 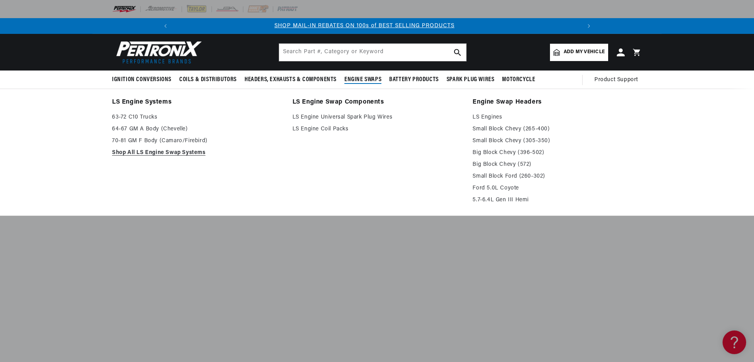 What do you see at coordinates (365, 26) in the screenshot?
I see `a: SHOP MAIL-IN REBATES ON 100s of BEST SELLING PRODUCTS` at bounding box center [365, 26].